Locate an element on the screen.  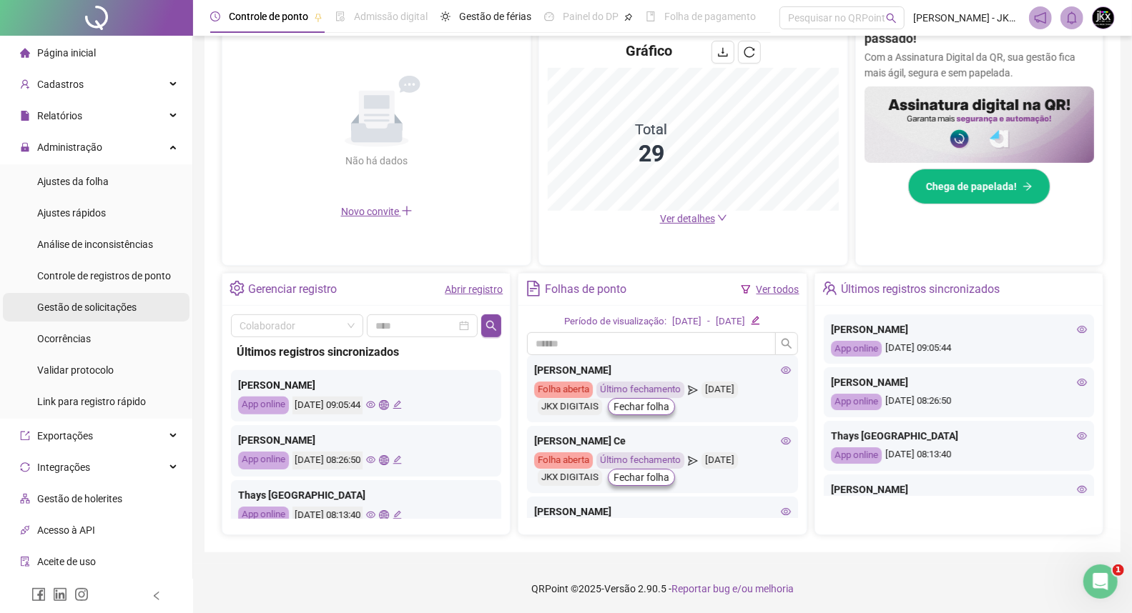
span: audit is located at coordinates (25, 562).